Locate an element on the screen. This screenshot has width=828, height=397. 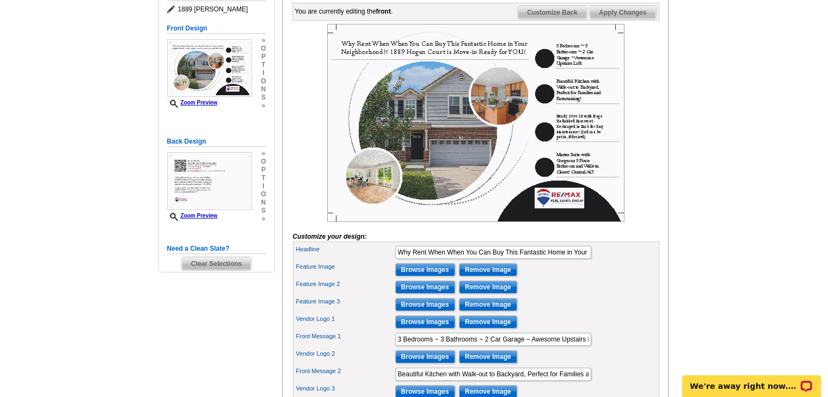
label: Feature Image is located at coordinates (345, 267).